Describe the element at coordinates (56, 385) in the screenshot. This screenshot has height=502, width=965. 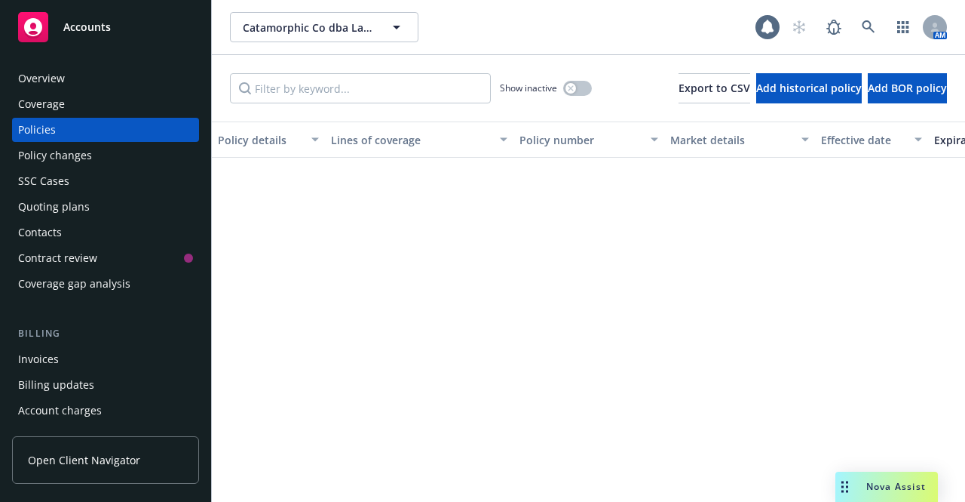
I see `div: Billing updates` at that location.